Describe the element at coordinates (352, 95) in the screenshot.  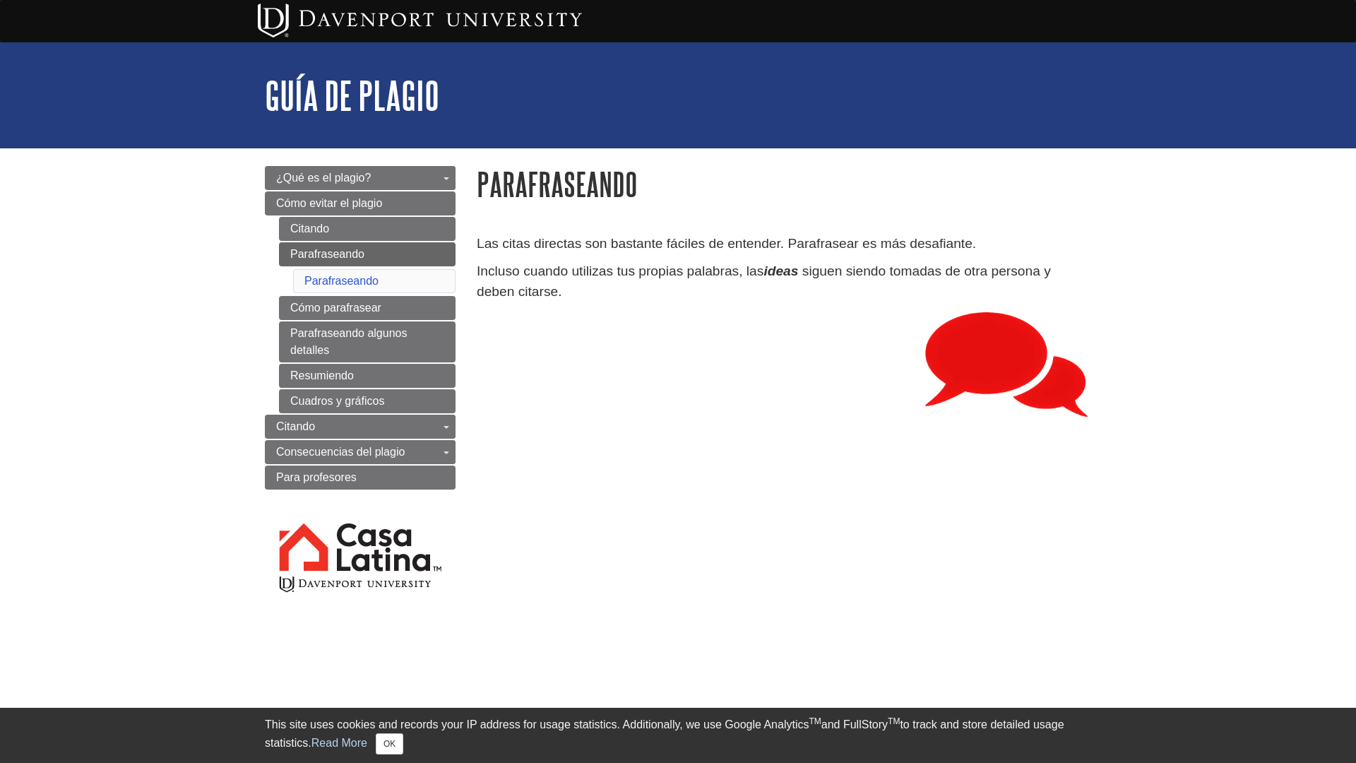
I see `a: Guía de plagio` at that location.